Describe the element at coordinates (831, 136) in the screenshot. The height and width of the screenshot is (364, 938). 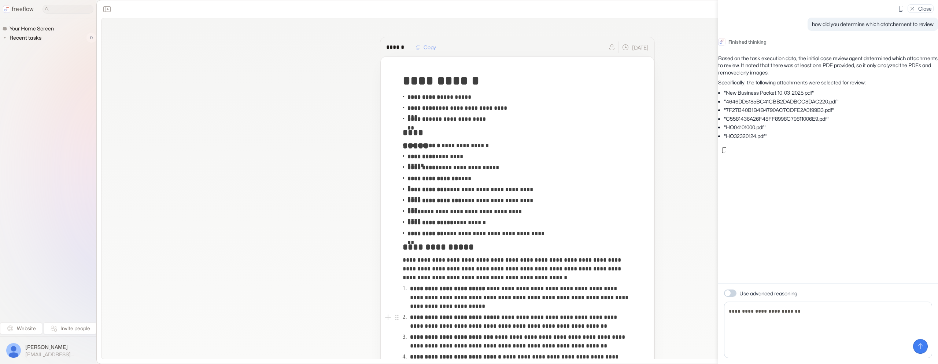
I see `li: "HO32320124.pdf"` at that location.